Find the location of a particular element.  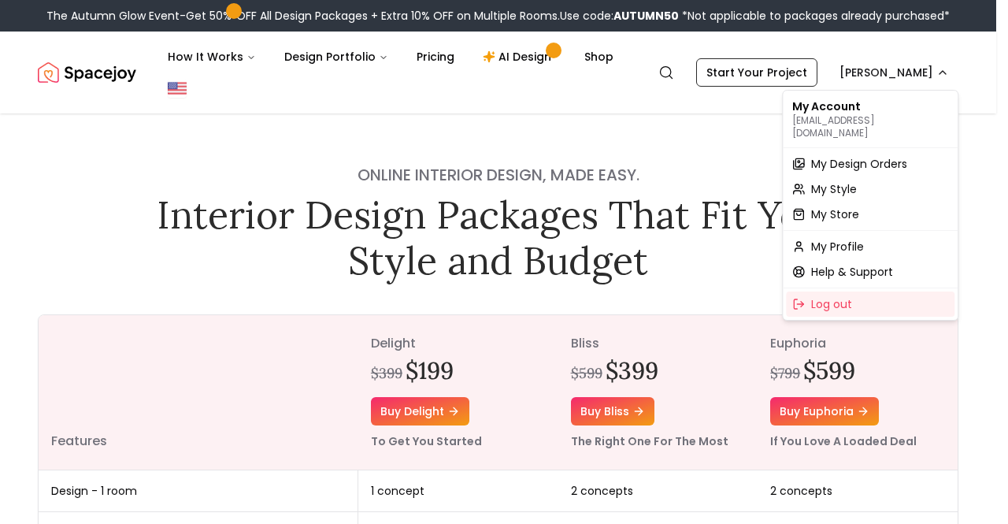

span: Help & Support is located at coordinates (852, 272).